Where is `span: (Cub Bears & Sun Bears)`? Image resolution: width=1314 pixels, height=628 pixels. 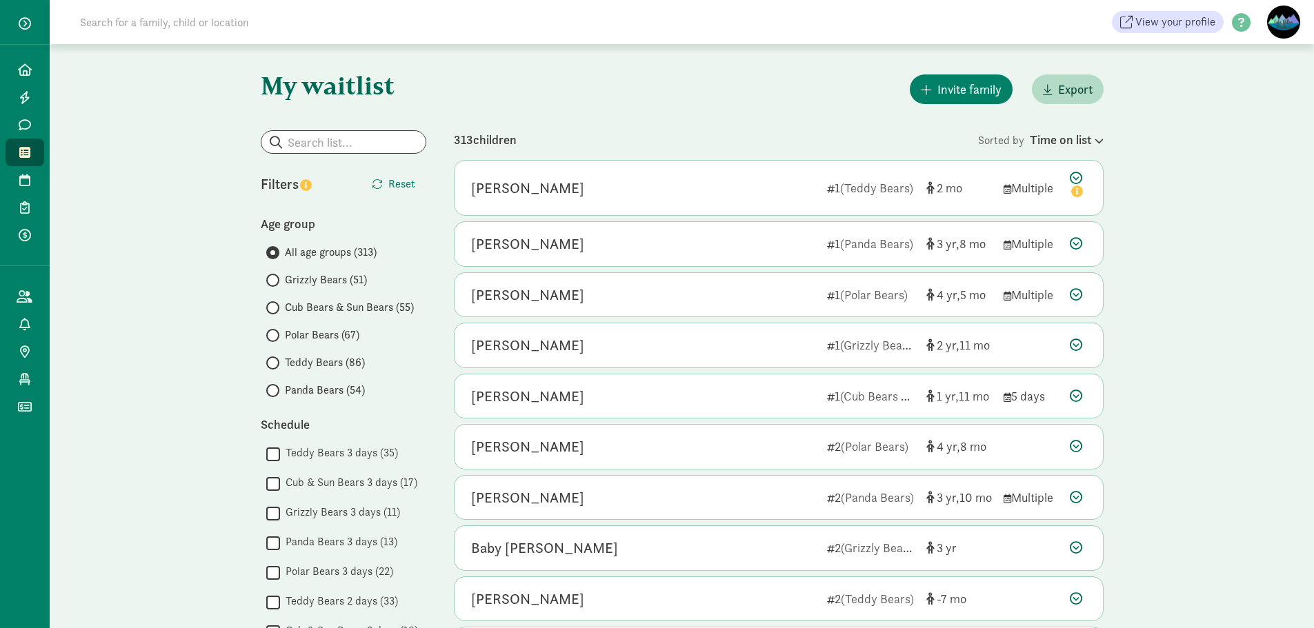 span: (Cub Bears & Sun Bears) is located at coordinates (904, 396).